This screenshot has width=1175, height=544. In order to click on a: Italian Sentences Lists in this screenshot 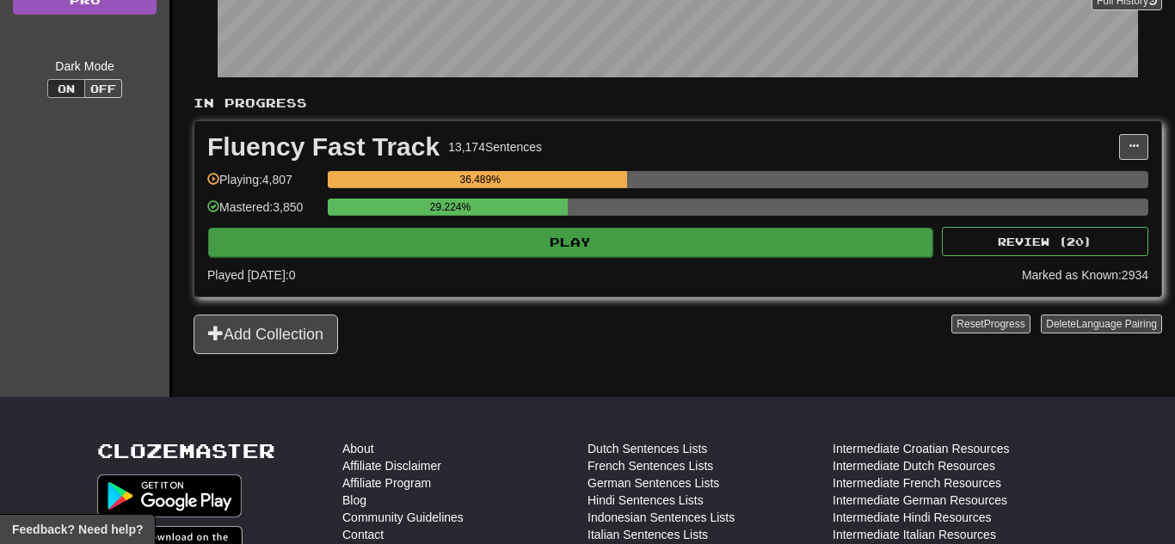, I will do `click(648, 535)`.